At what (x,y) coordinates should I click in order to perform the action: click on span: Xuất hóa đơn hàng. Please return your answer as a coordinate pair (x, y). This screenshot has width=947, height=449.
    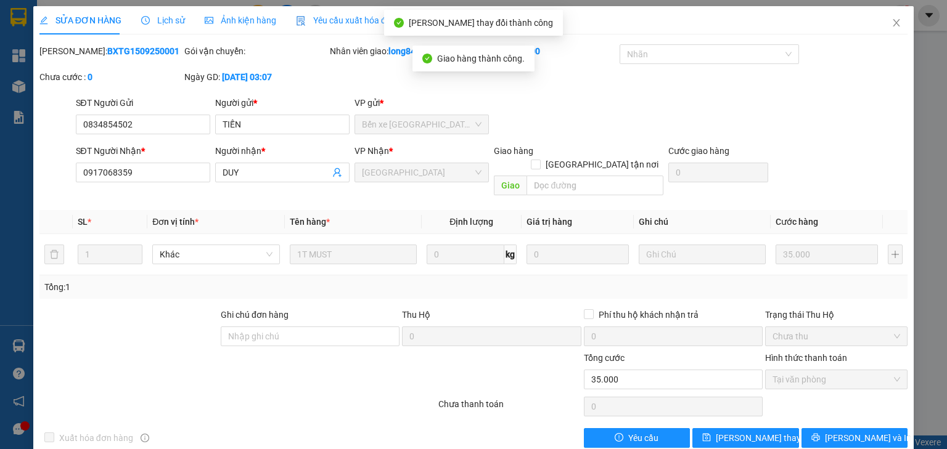
    Looking at the image, I should click on (96, 438).